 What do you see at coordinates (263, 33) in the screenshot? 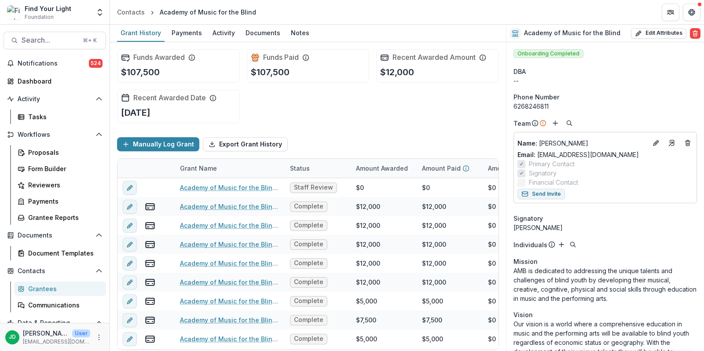
I see `a: Documents` at bounding box center [263, 33].